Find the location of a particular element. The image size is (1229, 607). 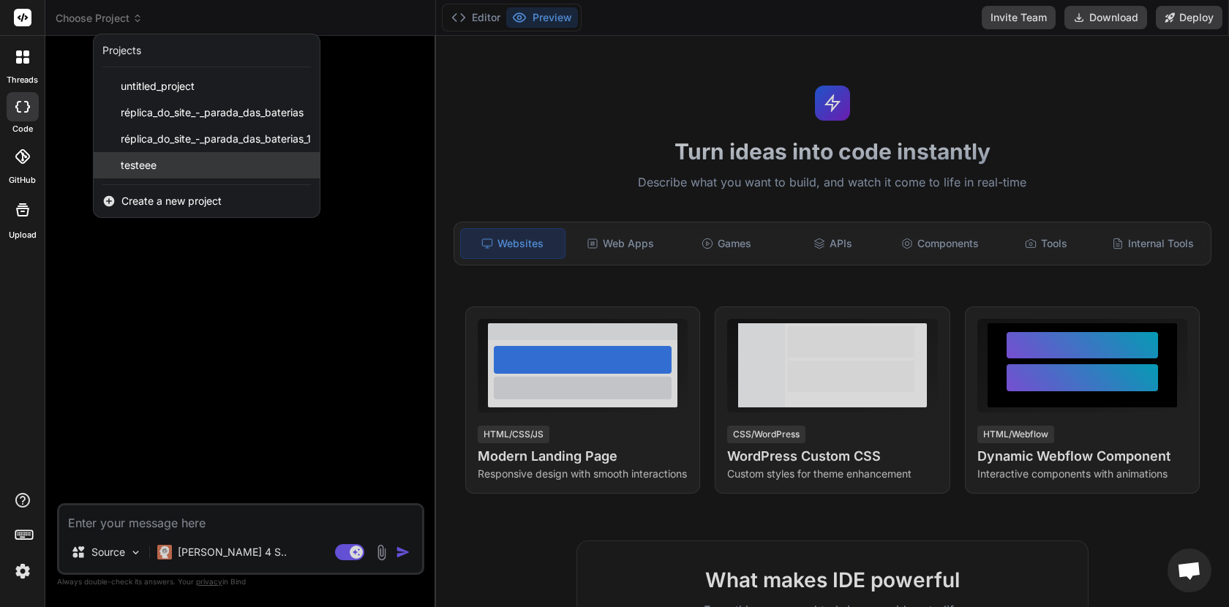

div: Projects is located at coordinates (121, 50).